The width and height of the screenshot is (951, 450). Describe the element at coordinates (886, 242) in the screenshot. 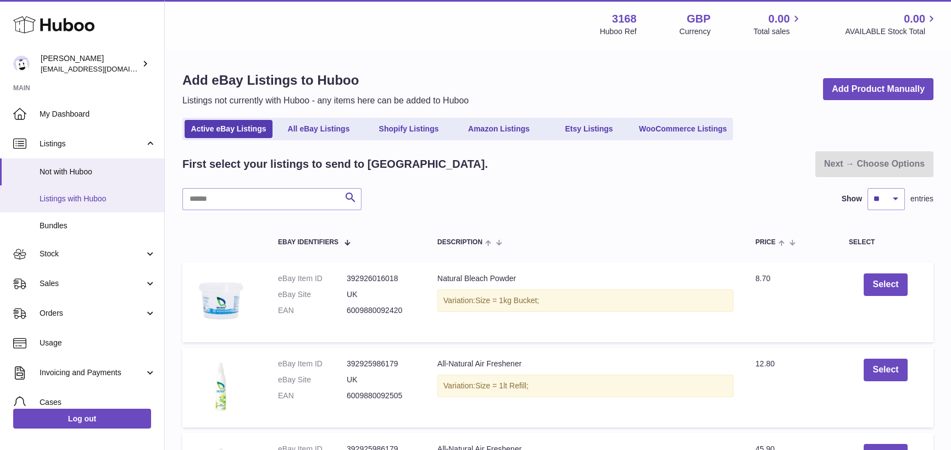

I see `div: Select` at that location.